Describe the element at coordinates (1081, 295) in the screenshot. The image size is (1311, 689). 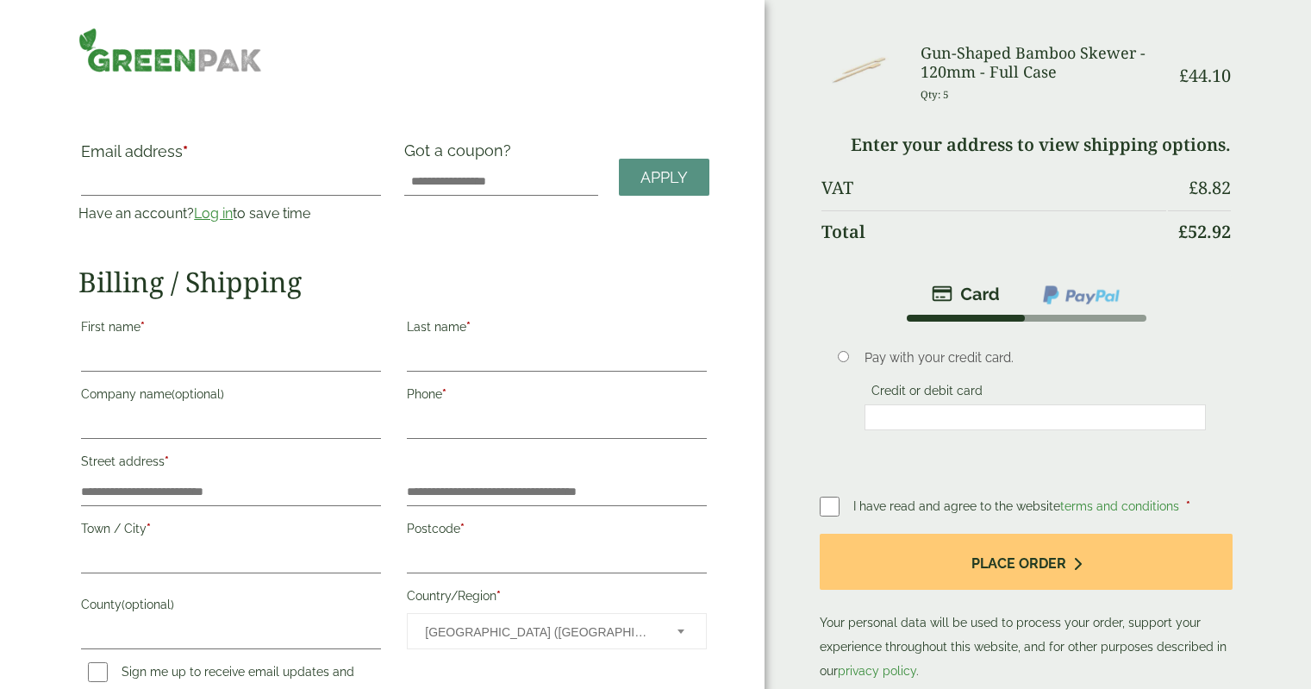
I see `img: ppcp-gateway.png` at that location.